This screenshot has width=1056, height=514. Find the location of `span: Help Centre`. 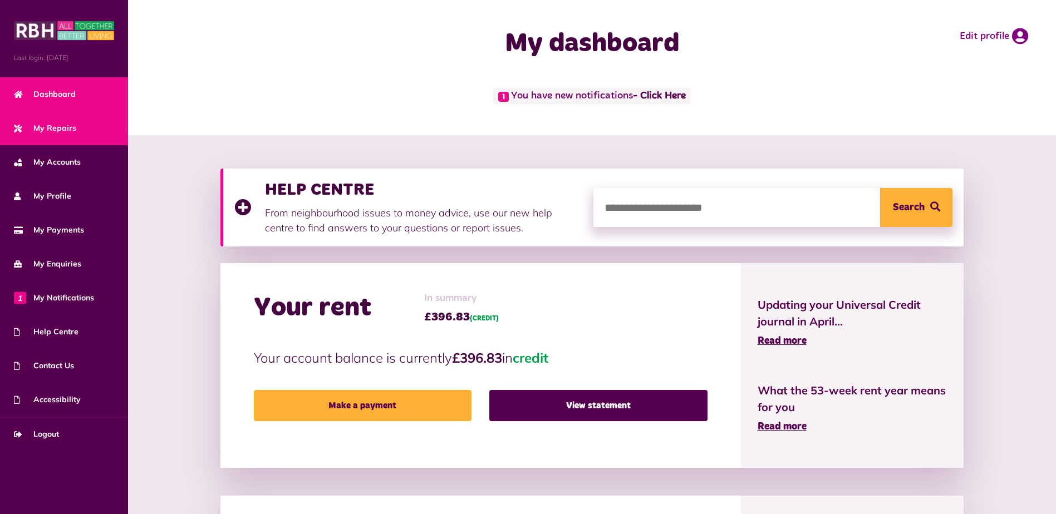

span: Help Centre is located at coordinates (46, 332).